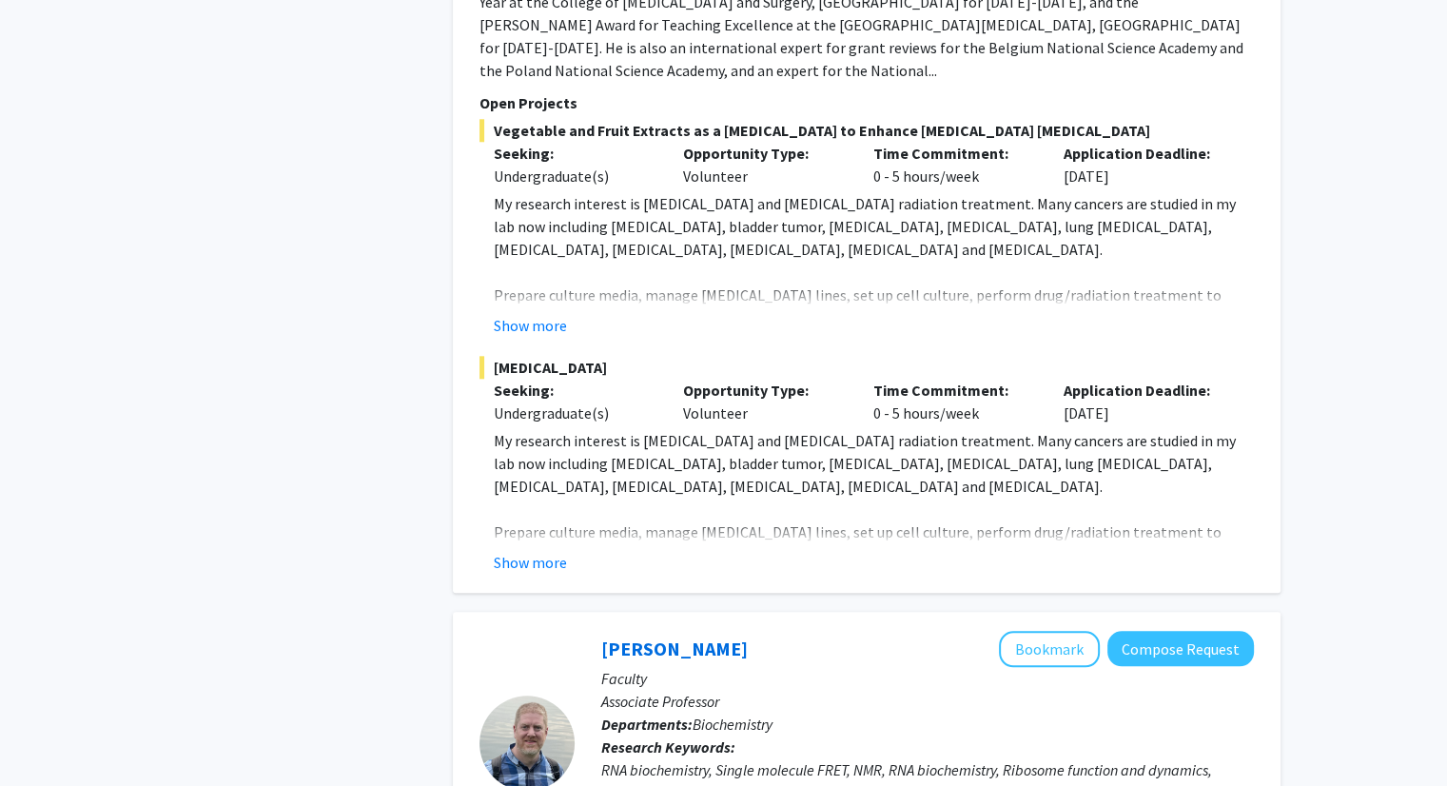 This screenshot has width=1447, height=786. Describe the element at coordinates (928, 678) in the screenshot. I see `p: Faculty` at that location.